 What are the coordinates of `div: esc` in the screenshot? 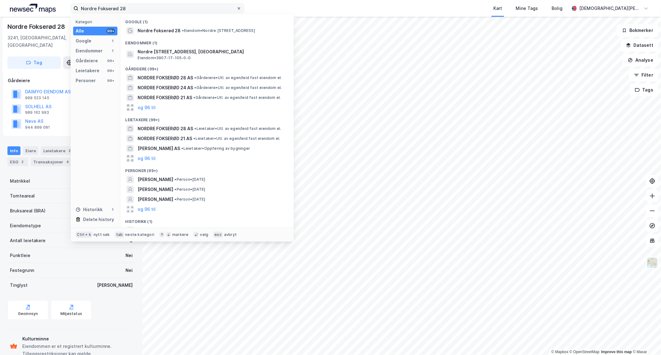 It's located at (218, 234).